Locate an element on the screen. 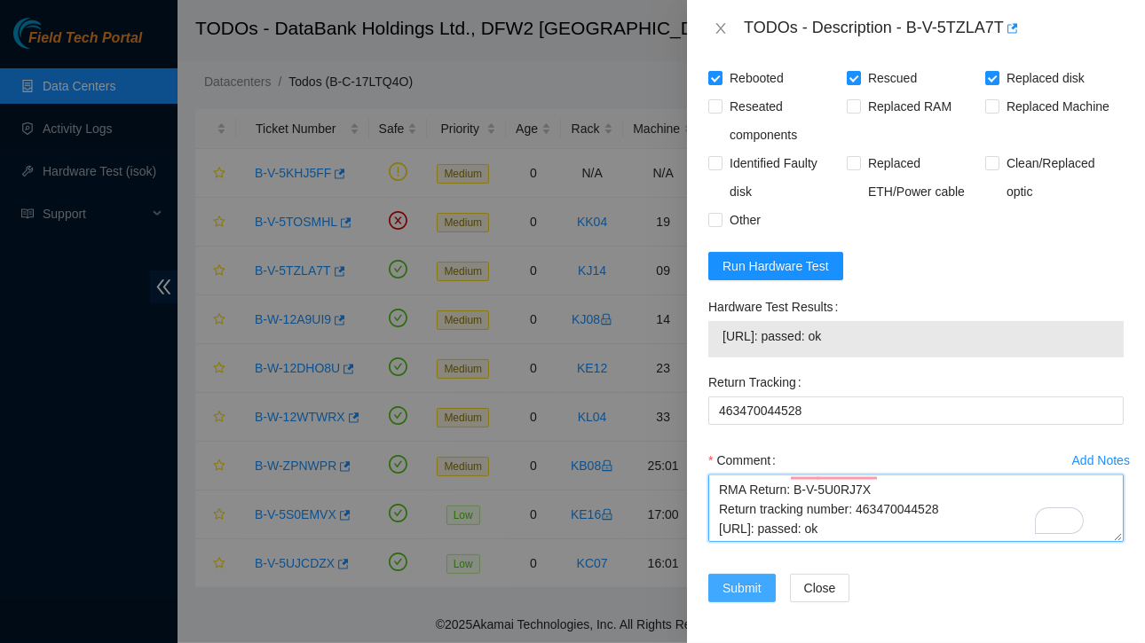 This screenshot has width=1145, height=643. textarea: To enrich screen reader interactions, please activate Accessibility in Grammarly extension settings is located at coordinates (916, 508).